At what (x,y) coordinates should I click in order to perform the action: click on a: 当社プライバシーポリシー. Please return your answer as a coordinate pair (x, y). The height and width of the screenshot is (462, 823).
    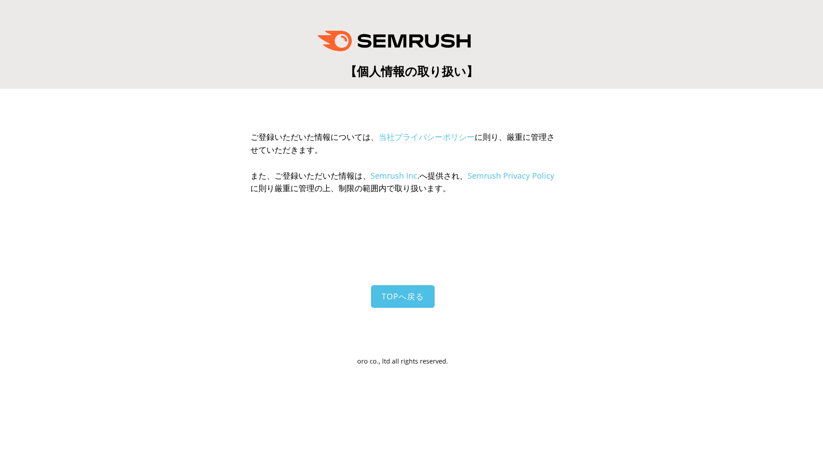
    Looking at the image, I should click on (427, 137).